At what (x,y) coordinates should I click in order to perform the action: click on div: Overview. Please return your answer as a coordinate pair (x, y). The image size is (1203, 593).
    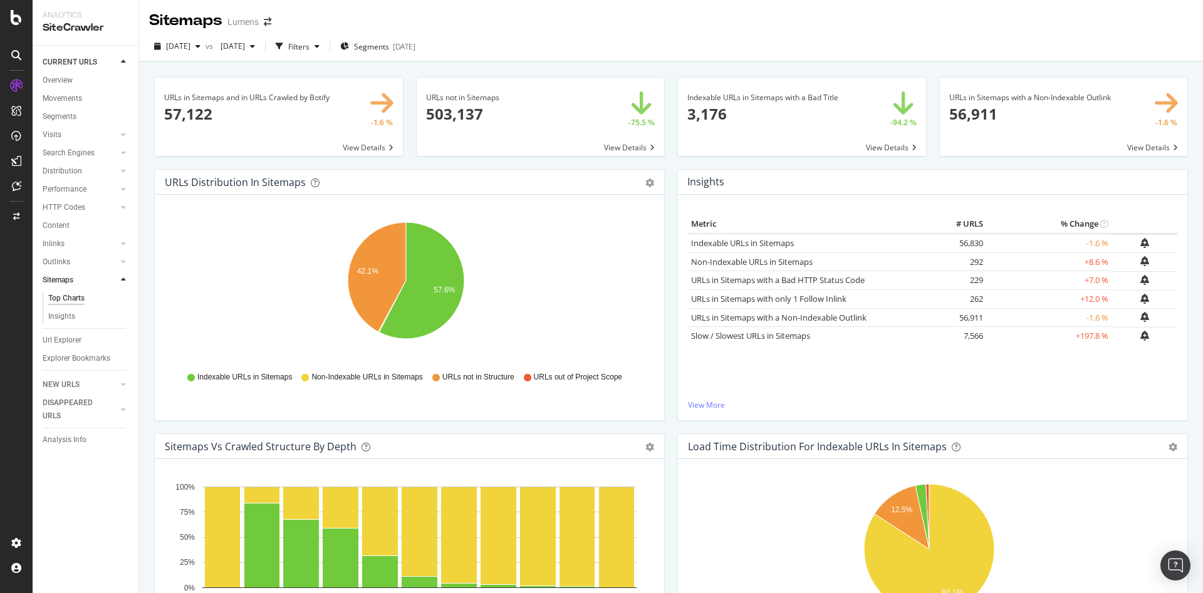
    Looking at the image, I should click on (58, 80).